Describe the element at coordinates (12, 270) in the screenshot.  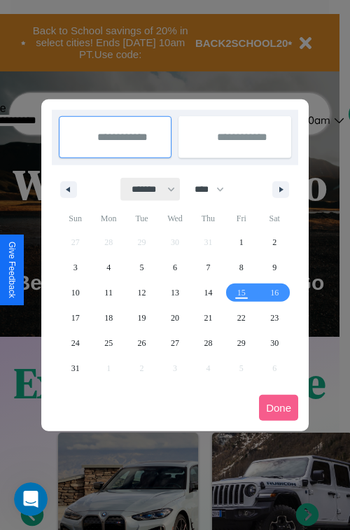
I see `div: Give Feedback` at that location.